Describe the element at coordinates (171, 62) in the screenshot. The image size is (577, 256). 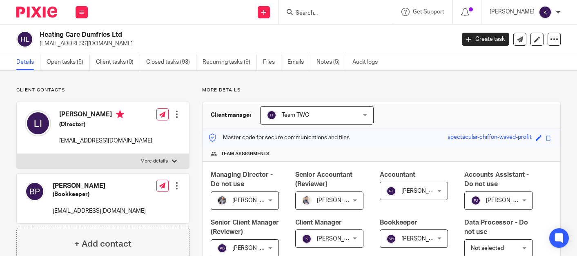
I see `a: Closed tasks (93)` at that location.